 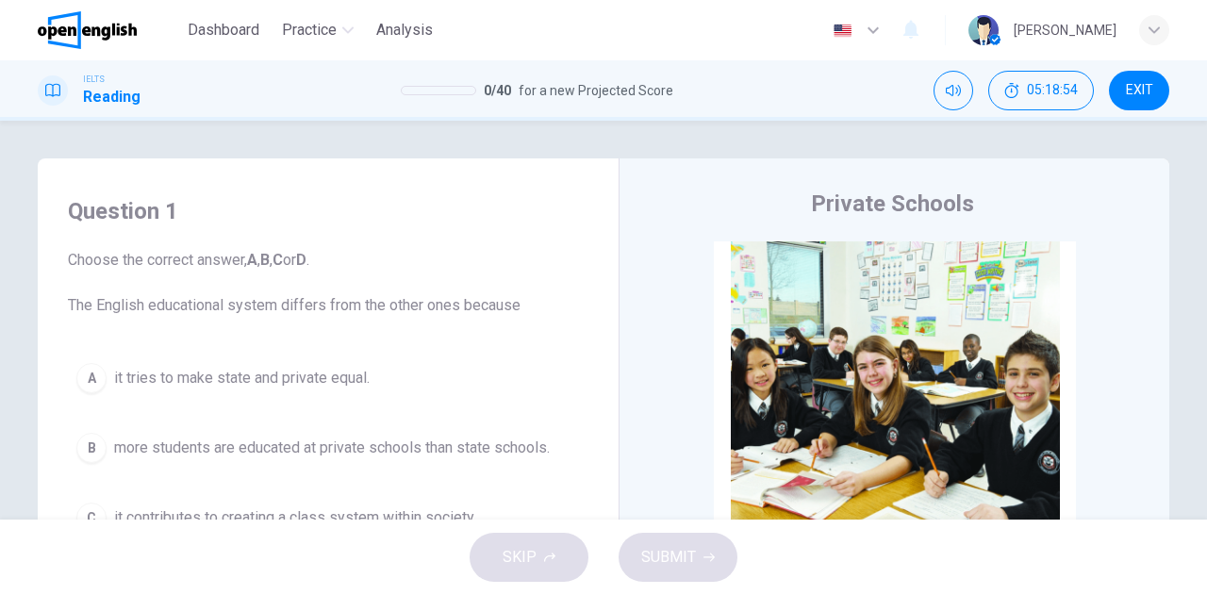 I want to click on div: B, so click(x=91, y=448).